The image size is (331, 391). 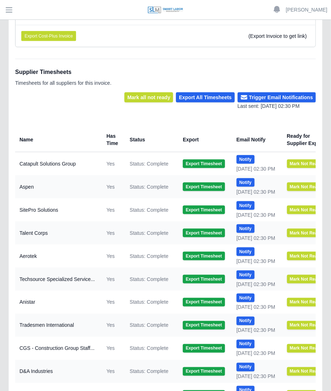 What do you see at coordinates (58, 256) in the screenshot?
I see `td: Aerotek` at bounding box center [58, 256].